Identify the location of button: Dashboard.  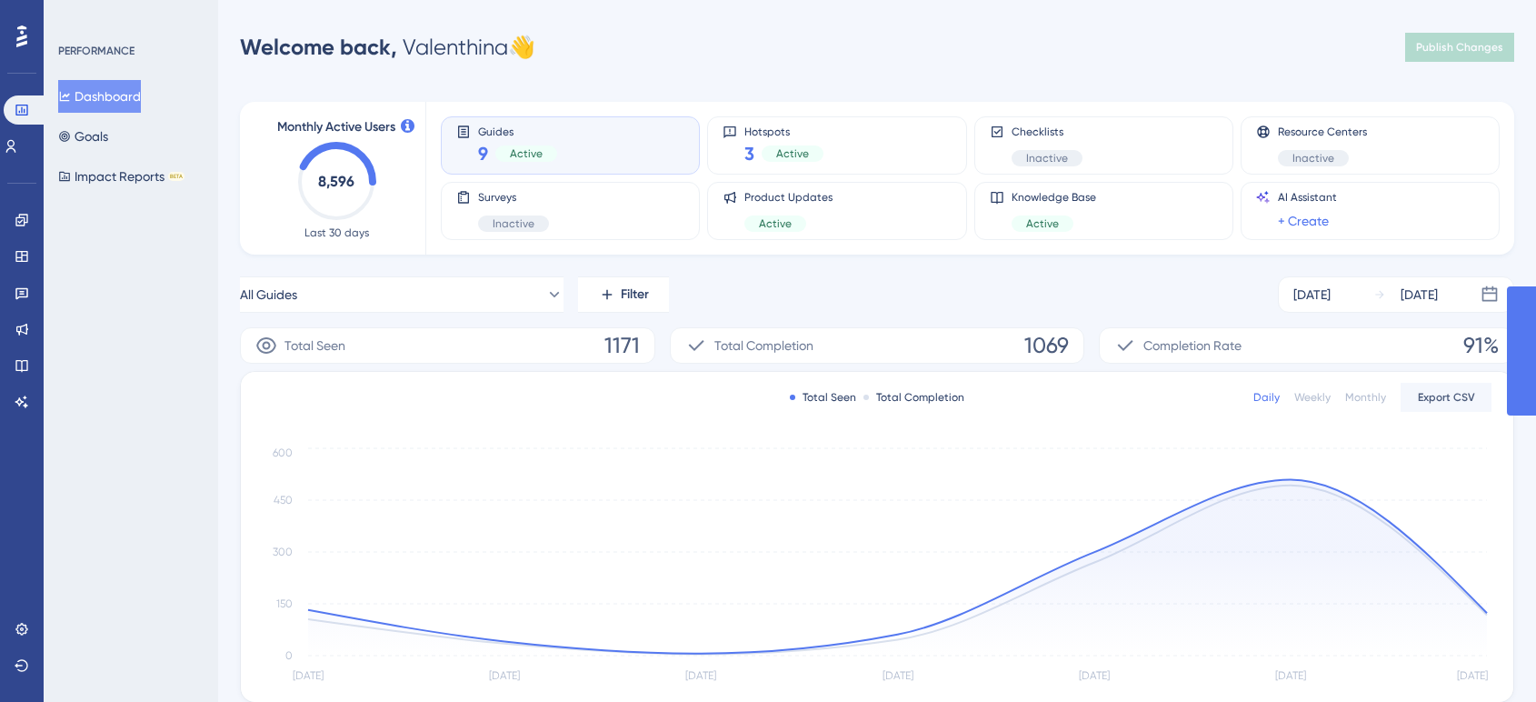
(99, 96).